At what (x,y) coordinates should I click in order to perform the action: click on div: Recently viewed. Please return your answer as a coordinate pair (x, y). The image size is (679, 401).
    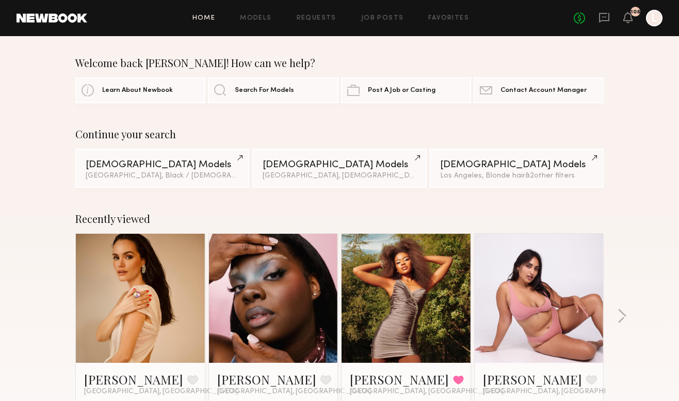
    Looking at the image, I should click on (340, 219).